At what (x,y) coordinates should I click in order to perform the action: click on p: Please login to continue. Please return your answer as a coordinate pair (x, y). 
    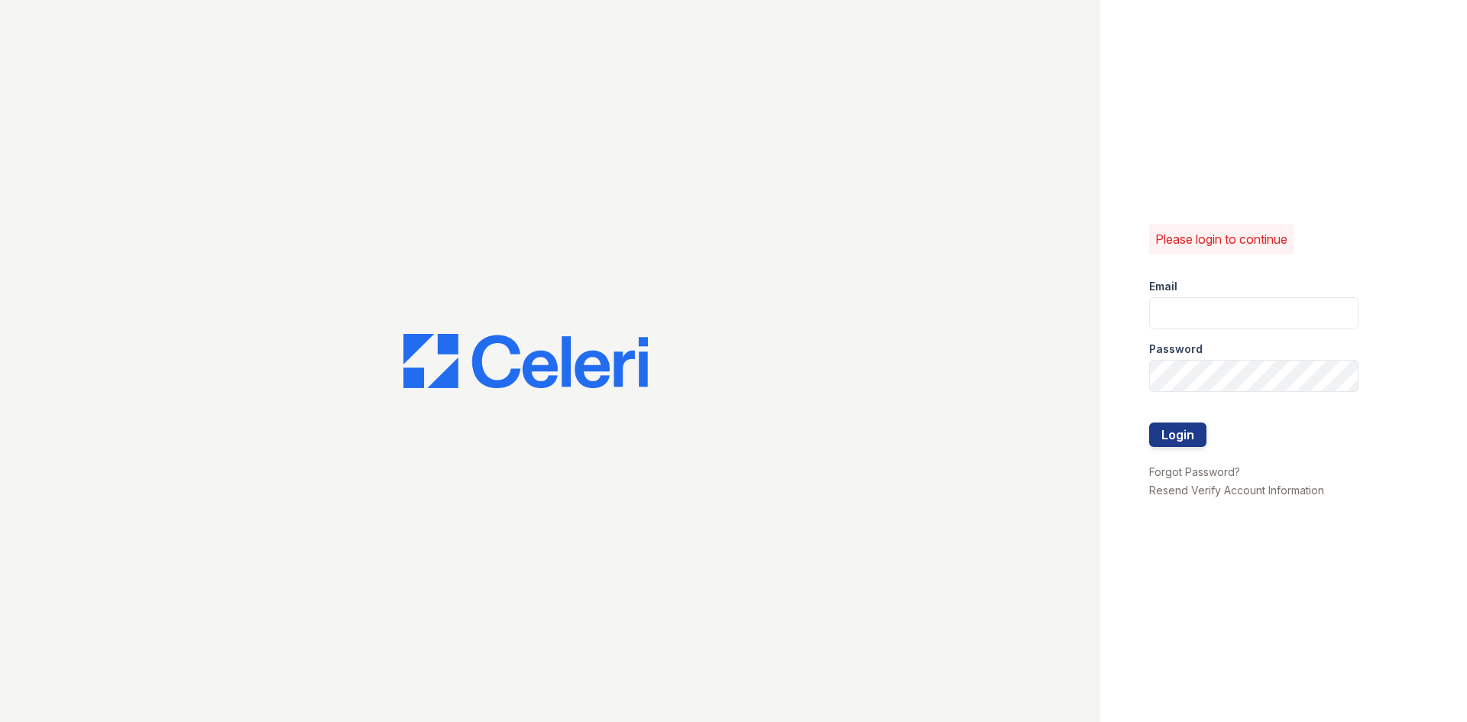
    Looking at the image, I should click on (1221, 239).